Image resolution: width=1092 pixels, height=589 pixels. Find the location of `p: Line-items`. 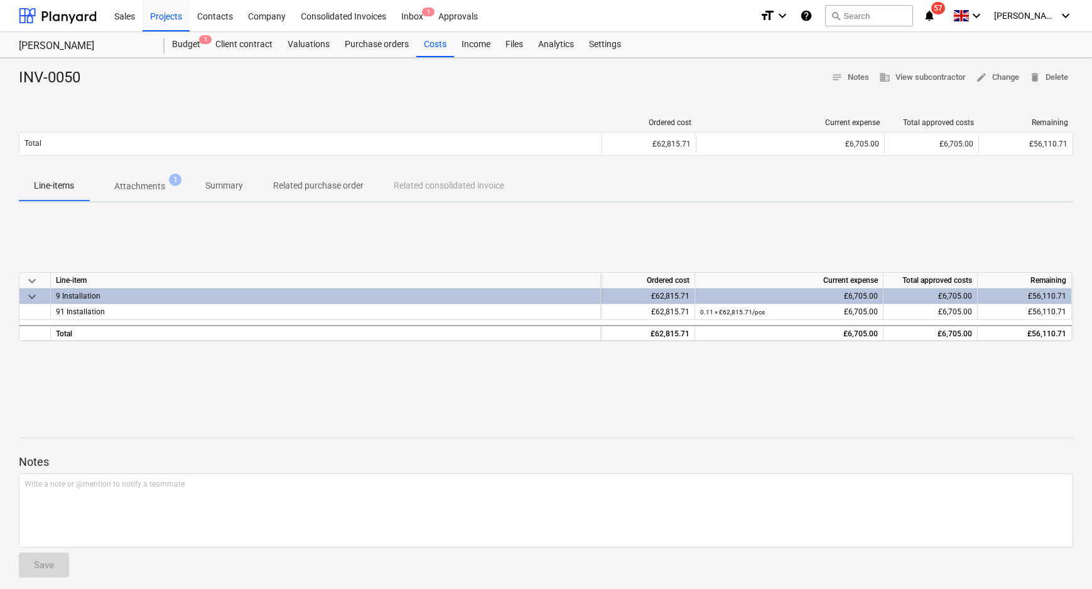

p: Line-items is located at coordinates (54, 185).